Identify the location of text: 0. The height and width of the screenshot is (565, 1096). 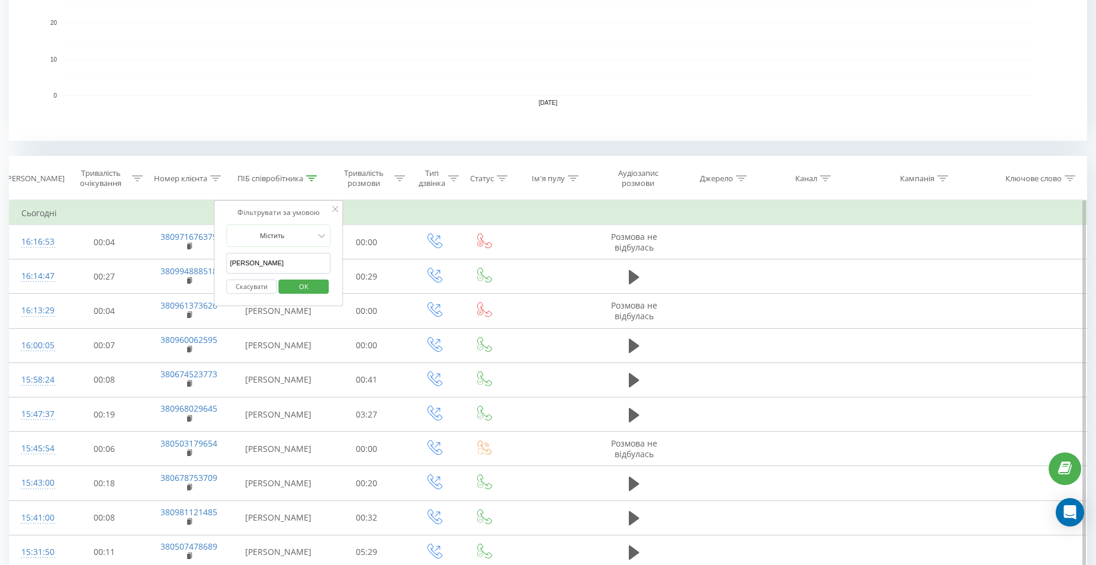
(55, 95).